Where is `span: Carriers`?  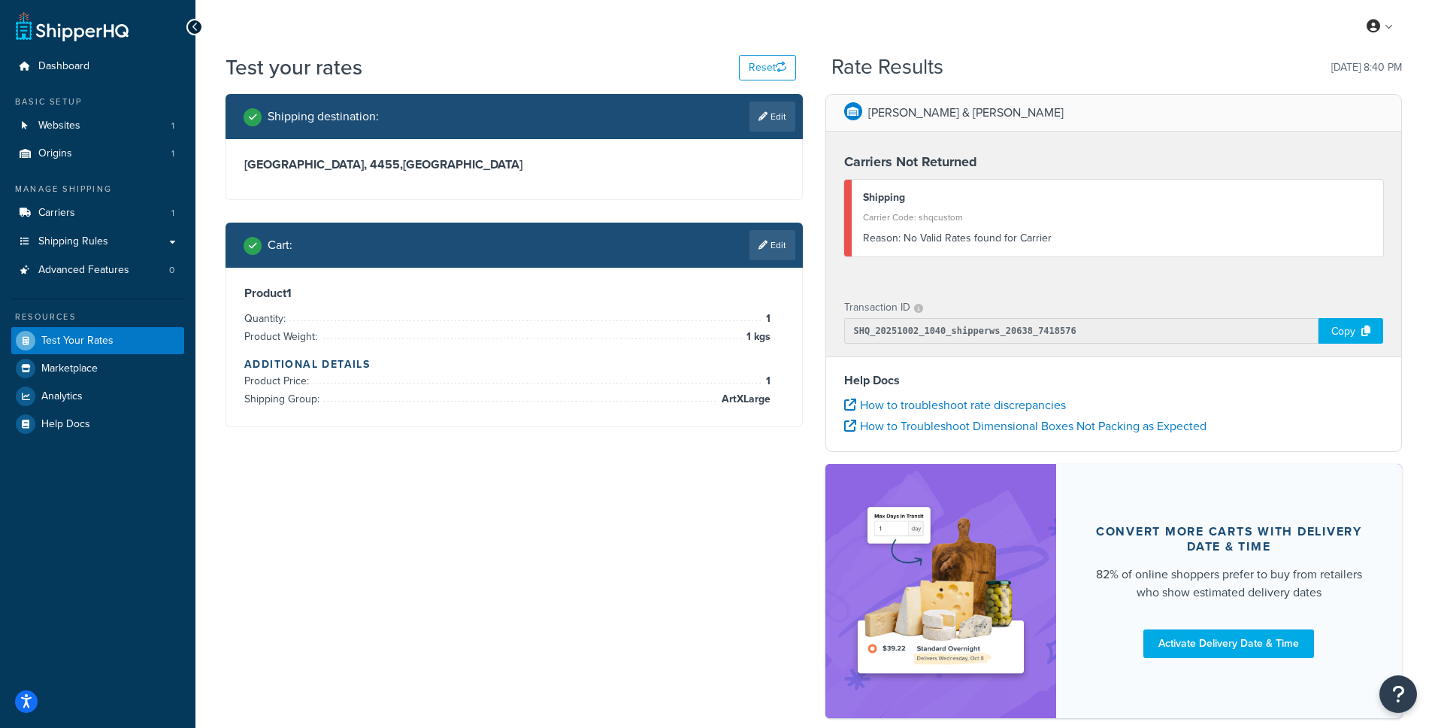
span: Carriers is located at coordinates (56, 213).